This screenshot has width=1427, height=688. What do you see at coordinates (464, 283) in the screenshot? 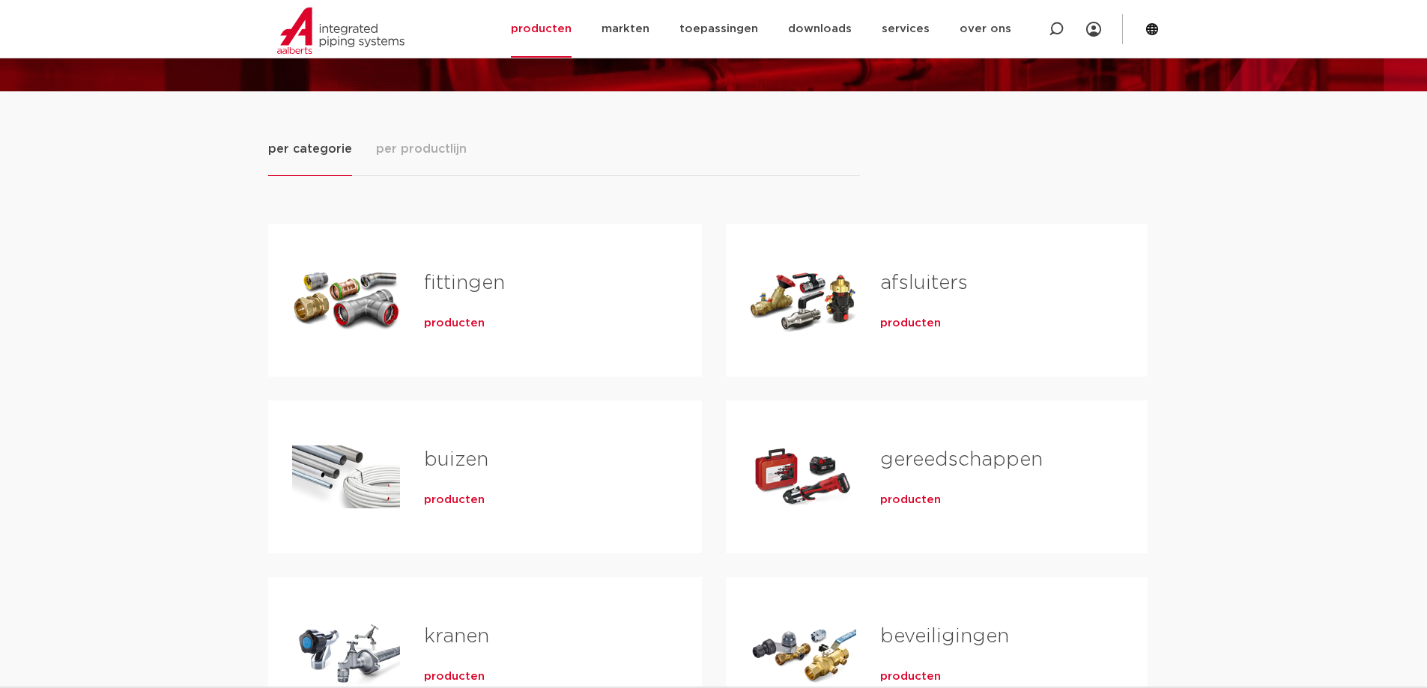
I see `a: fittingen` at bounding box center [464, 283].